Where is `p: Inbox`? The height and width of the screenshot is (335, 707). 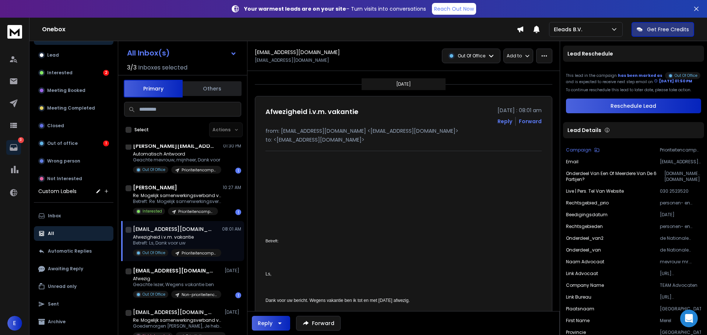
p: Inbox is located at coordinates (54, 216).